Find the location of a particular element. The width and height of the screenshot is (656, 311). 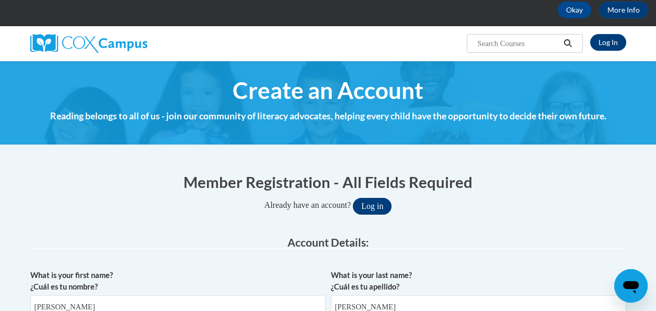

label: What is your first name? ¿Cuál es tu nombre? is located at coordinates (178, 281).